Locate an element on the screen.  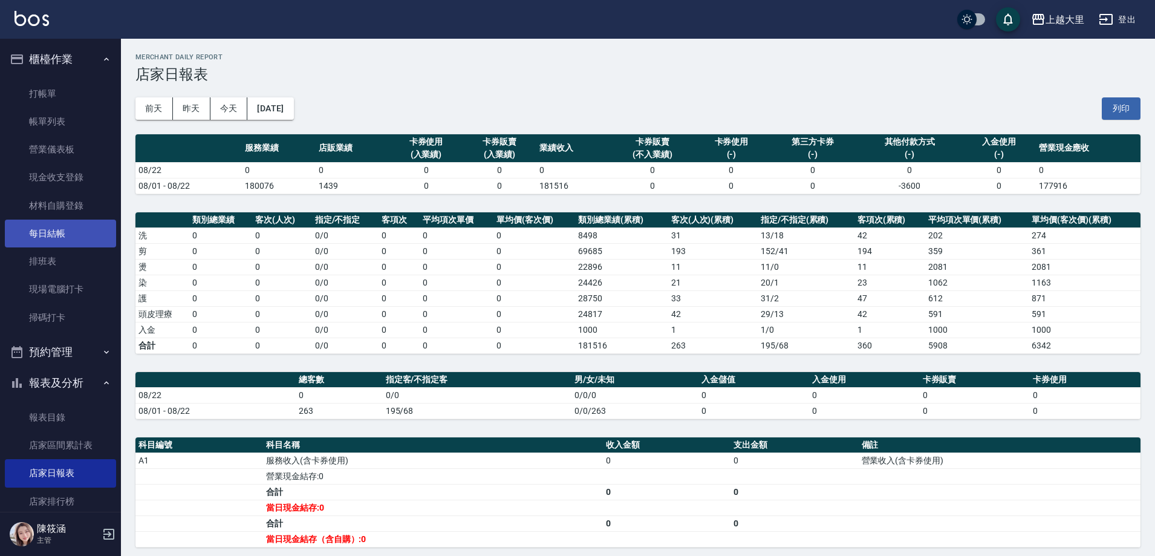
th: 類別總業績 is located at coordinates (221, 220).